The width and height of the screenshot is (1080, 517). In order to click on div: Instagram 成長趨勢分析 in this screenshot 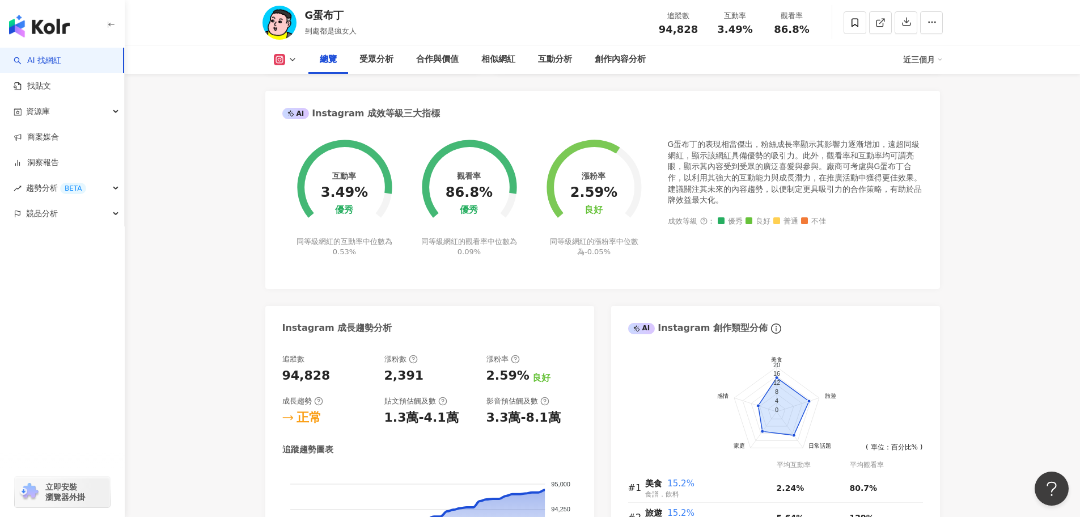, I will do `click(337, 328)`.